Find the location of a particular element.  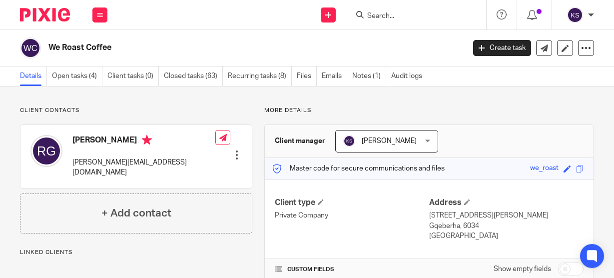

a: Emails is located at coordinates (334, 76).